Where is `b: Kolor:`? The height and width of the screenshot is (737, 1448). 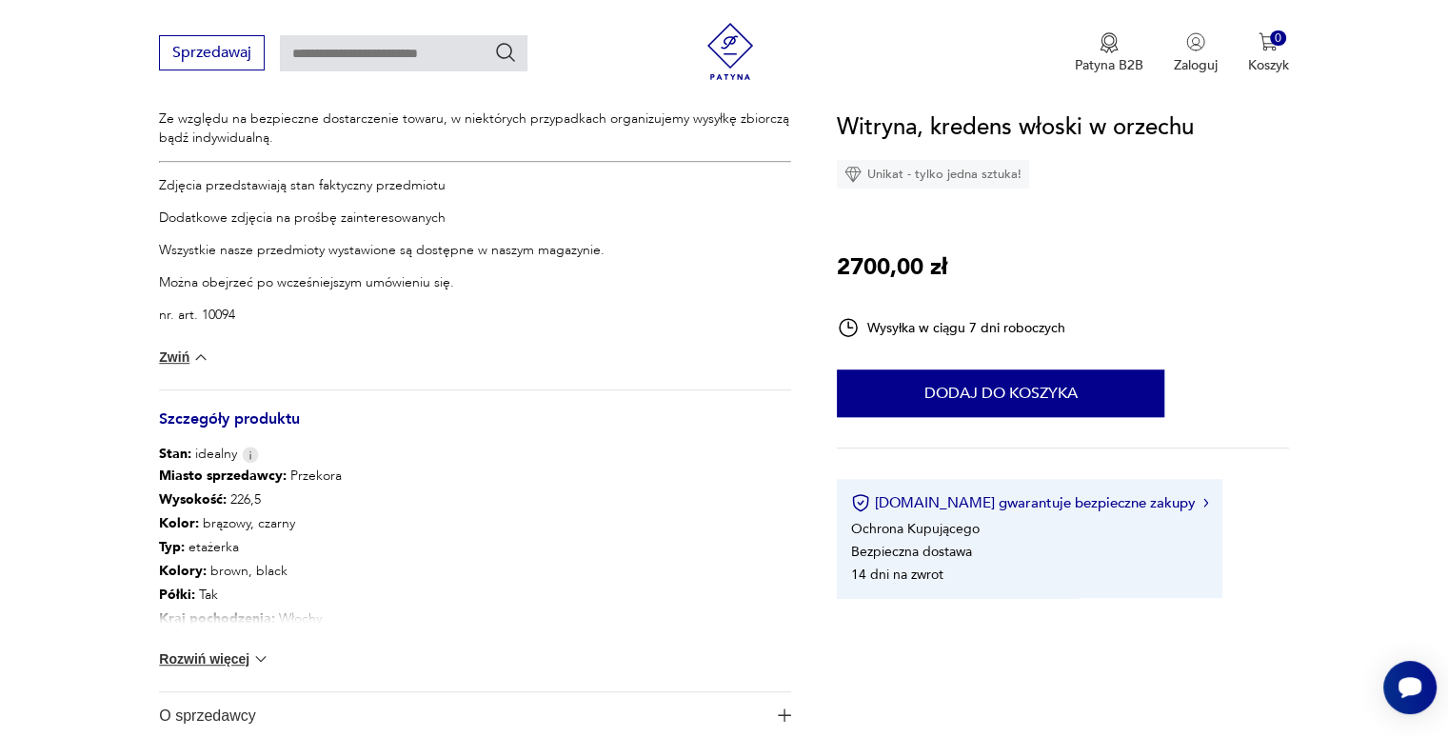 b: Kolor: is located at coordinates (179, 523).